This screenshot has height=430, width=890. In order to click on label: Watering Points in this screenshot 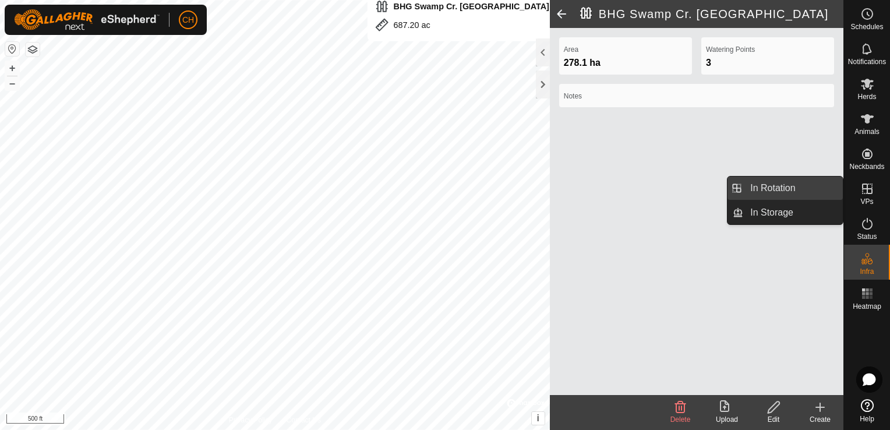, I will do `click(768, 50)`.